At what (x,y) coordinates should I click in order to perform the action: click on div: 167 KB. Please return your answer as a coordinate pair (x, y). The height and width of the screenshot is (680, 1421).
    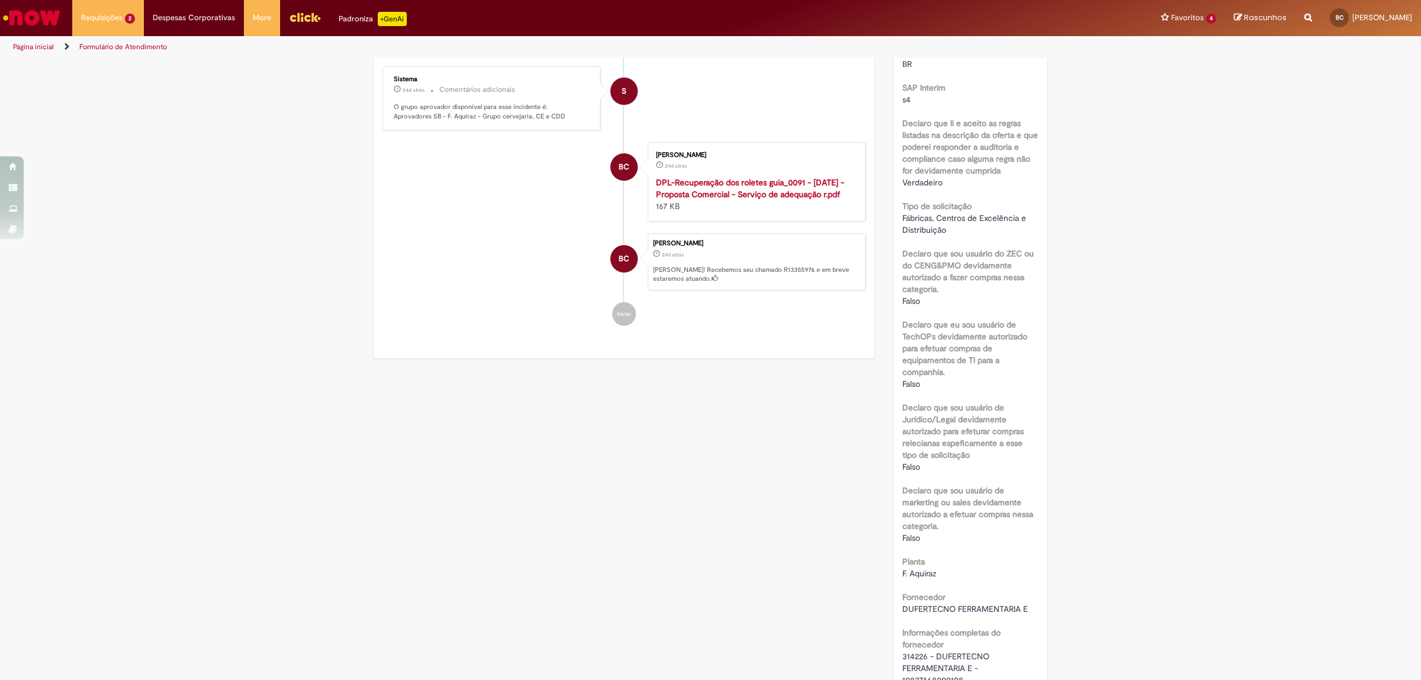
    Looking at the image, I should click on (754, 194).